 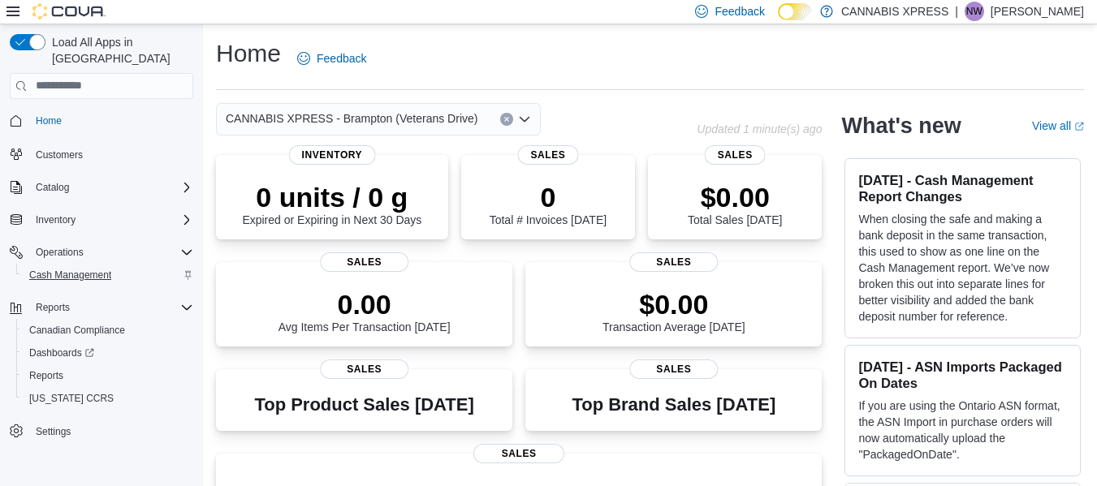 What do you see at coordinates (77, 330) in the screenshot?
I see `a: Canadian Compliance` at bounding box center [77, 330].